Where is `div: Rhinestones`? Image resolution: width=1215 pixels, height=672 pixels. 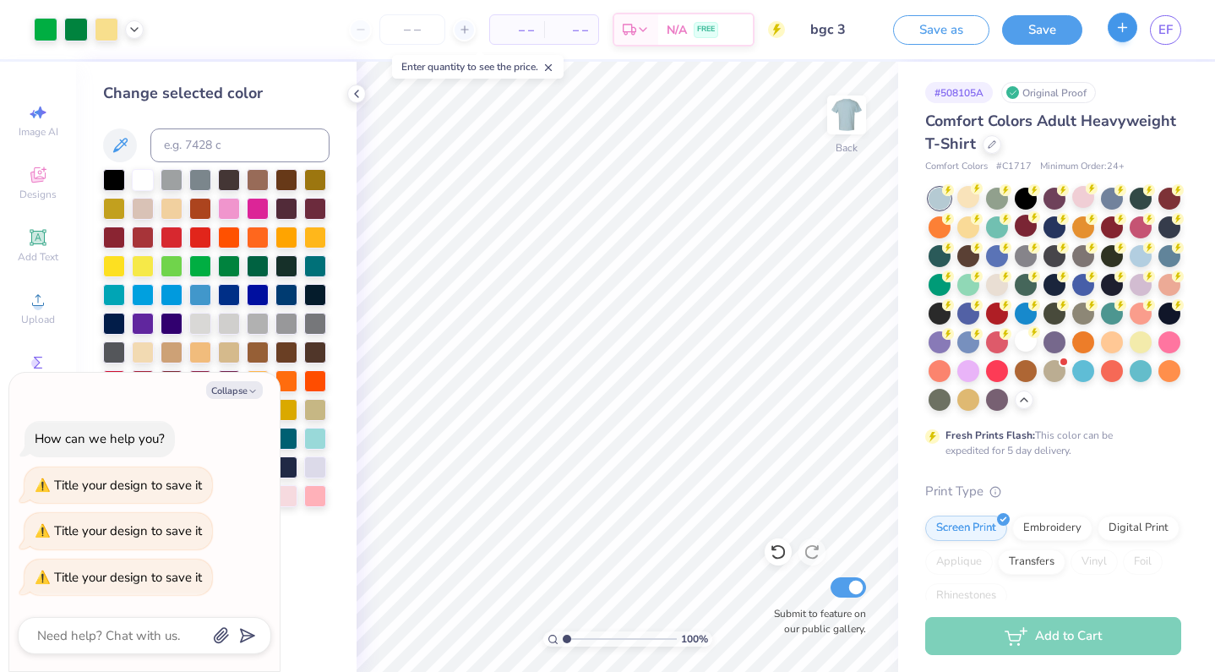 div: Rhinestones is located at coordinates (966, 596).